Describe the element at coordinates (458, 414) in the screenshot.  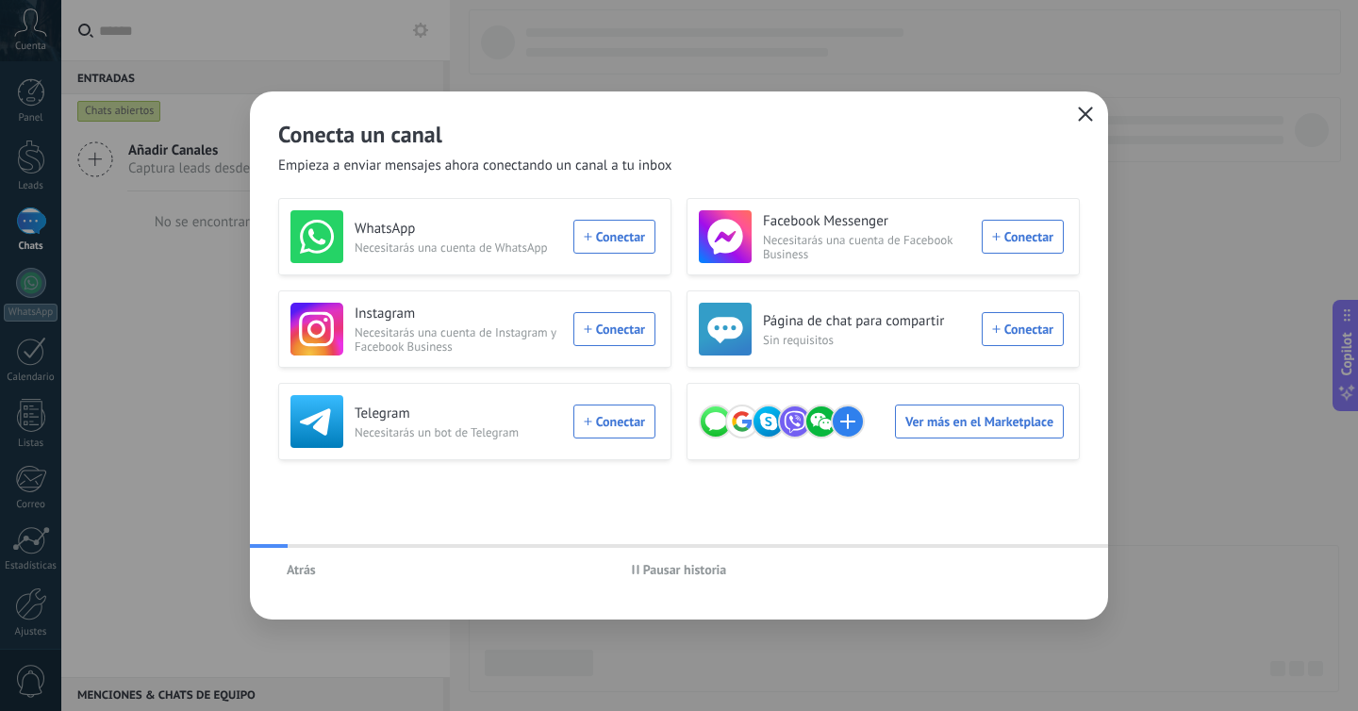
I see `h3: Telegram` at that location.